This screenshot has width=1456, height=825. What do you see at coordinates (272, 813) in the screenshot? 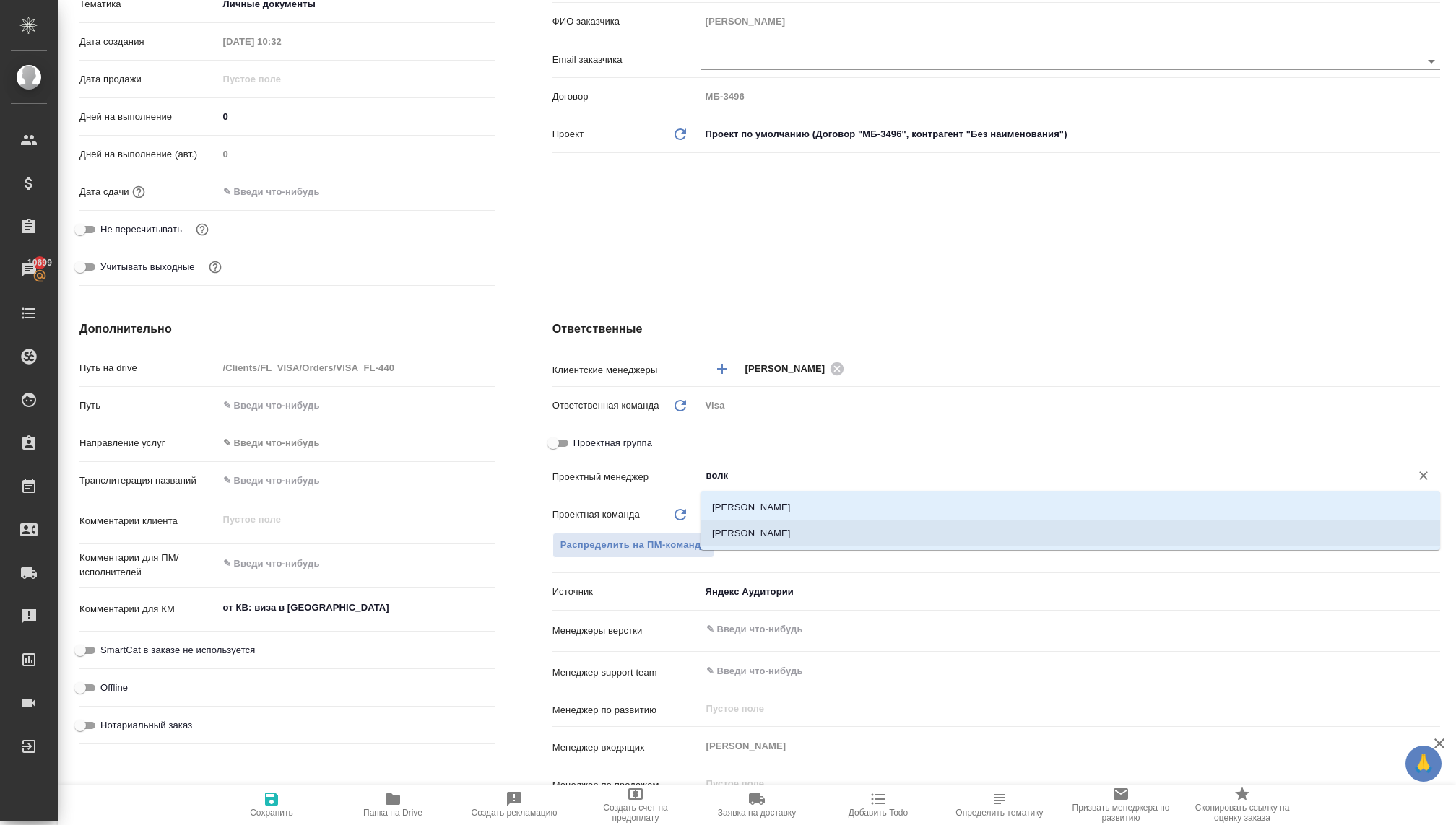
I see `span: Сохранить` at bounding box center [272, 813].